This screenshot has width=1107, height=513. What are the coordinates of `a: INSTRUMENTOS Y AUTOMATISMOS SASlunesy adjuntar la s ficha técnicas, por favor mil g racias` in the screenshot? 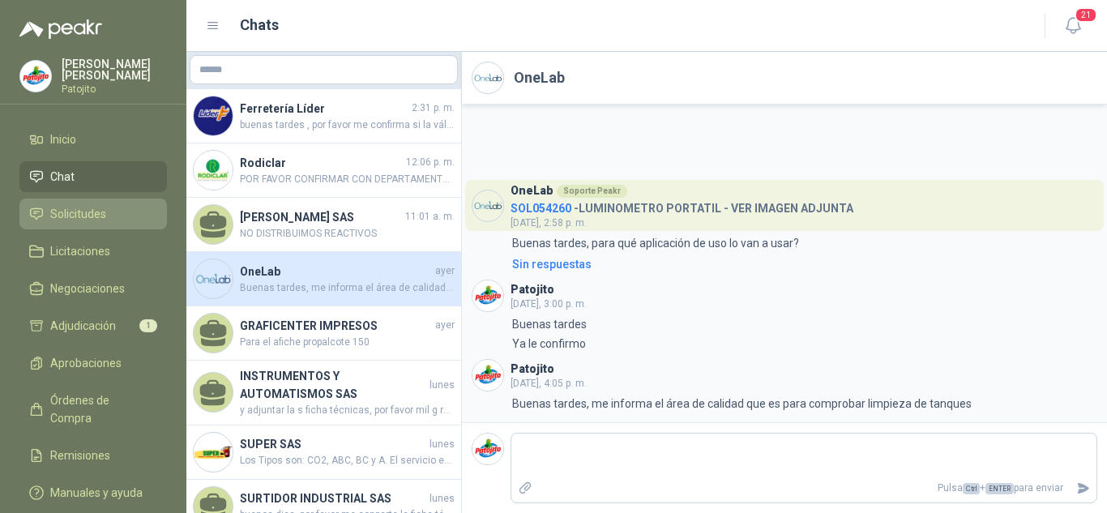 It's located at (323, 393).